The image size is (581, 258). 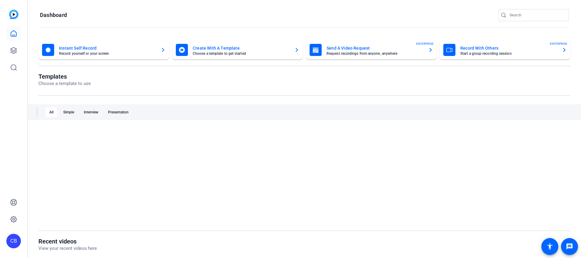 What do you see at coordinates (371, 50) in the screenshot?
I see `button: Send A Video RequestRequest recordings from anyone, anywhereENTERPRISE` at bounding box center [371, 50].